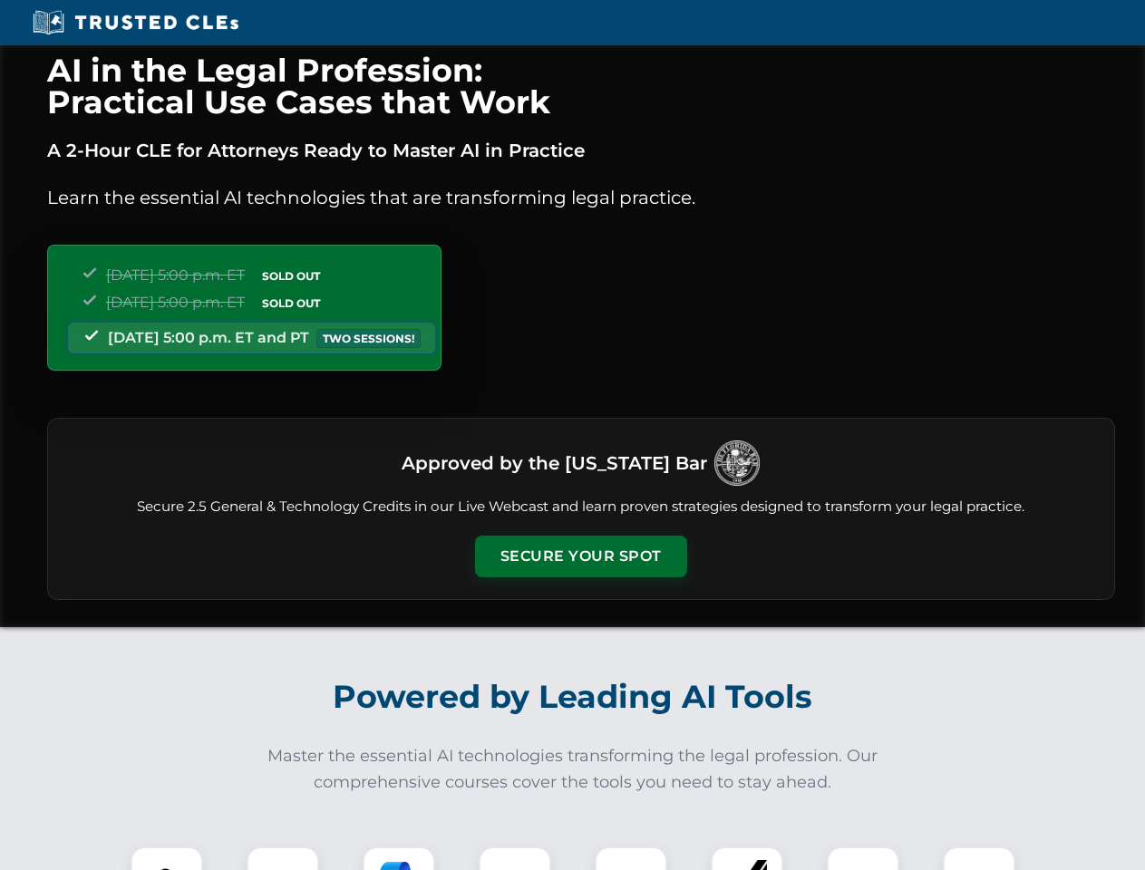  Describe the element at coordinates (581, 556) in the screenshot. I see `button: Secure Your Spot` at that location.